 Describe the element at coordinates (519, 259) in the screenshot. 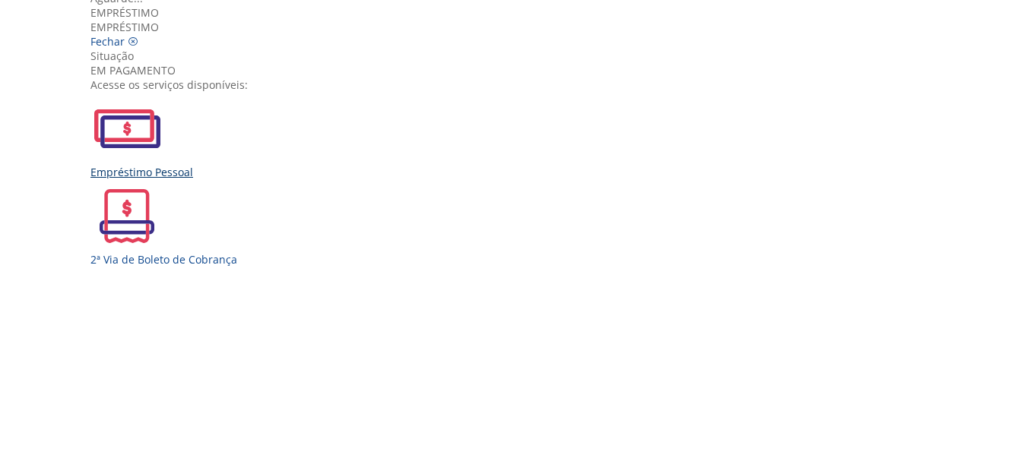

I see `div: 2ª Via de Boleto de Cobrança` at that location.